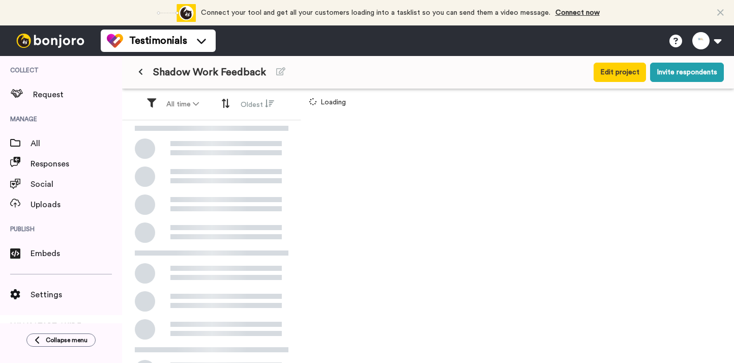 The width and height of the screenshot is (734, 363). Describe the element at coordinates (45, 326) in the screenshot. I see `span: QUICK START GUIDE` at that location.